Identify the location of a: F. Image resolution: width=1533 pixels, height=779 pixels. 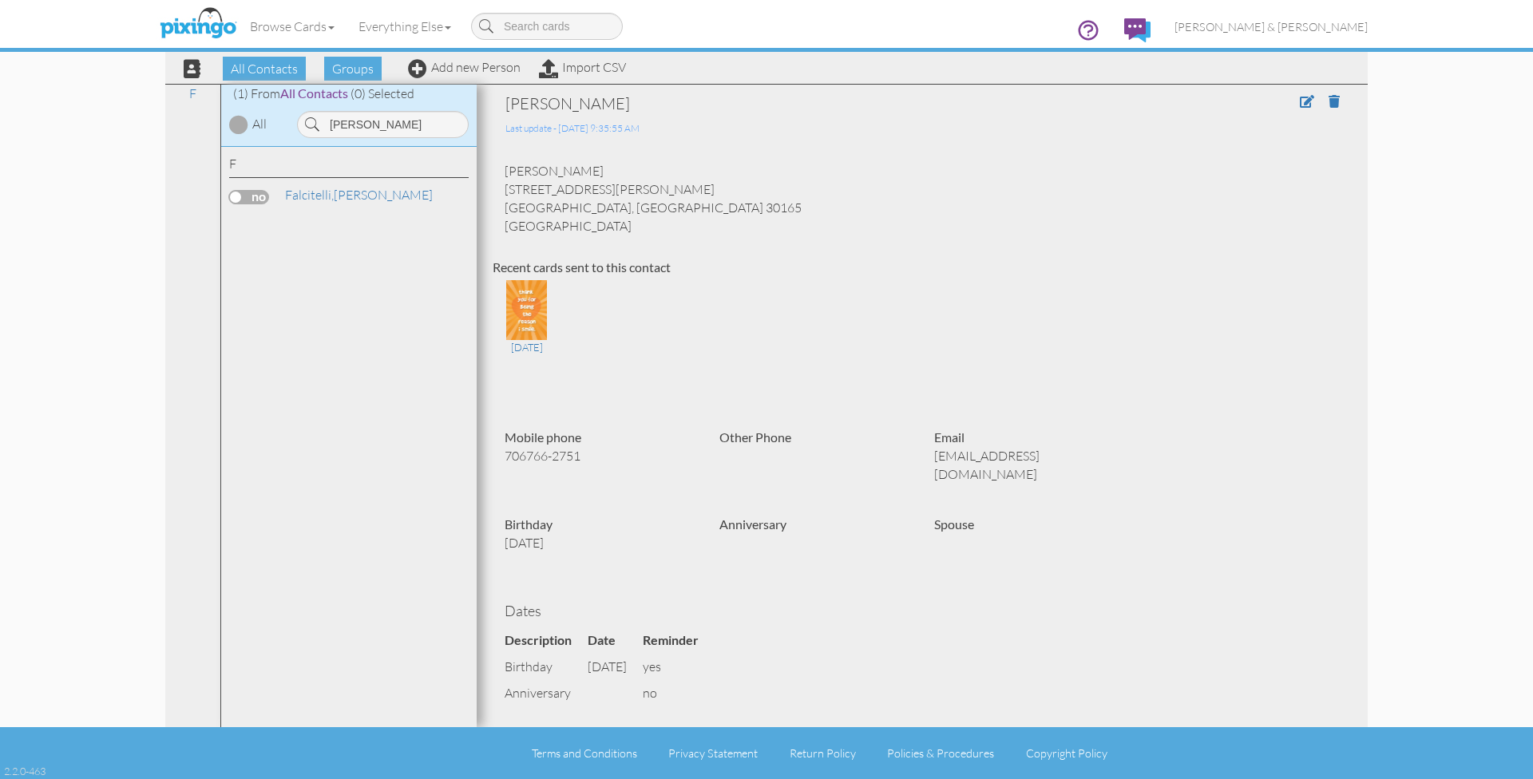
(192, 93).